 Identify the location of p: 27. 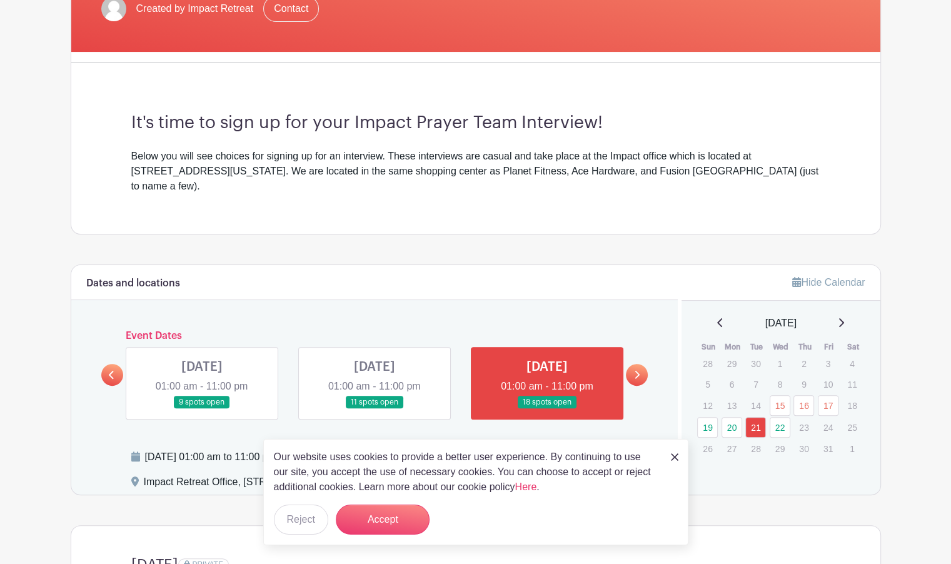
(731, 448).